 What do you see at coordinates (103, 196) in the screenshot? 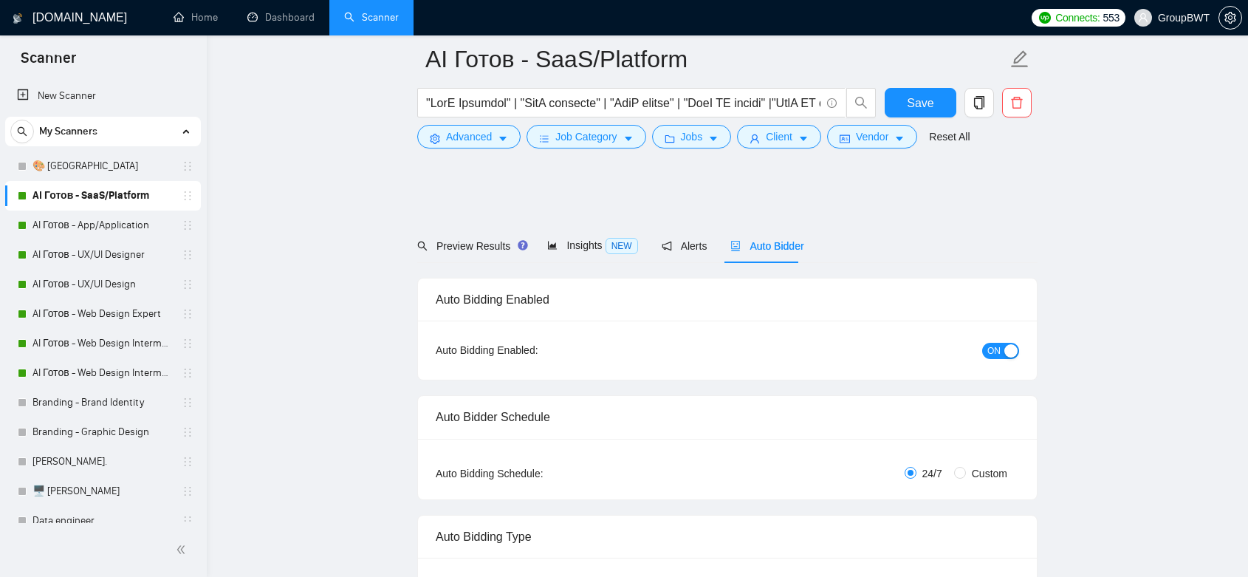
I see `a: AI Готов - SaaS/Platform` at bounding box center [103, 196].